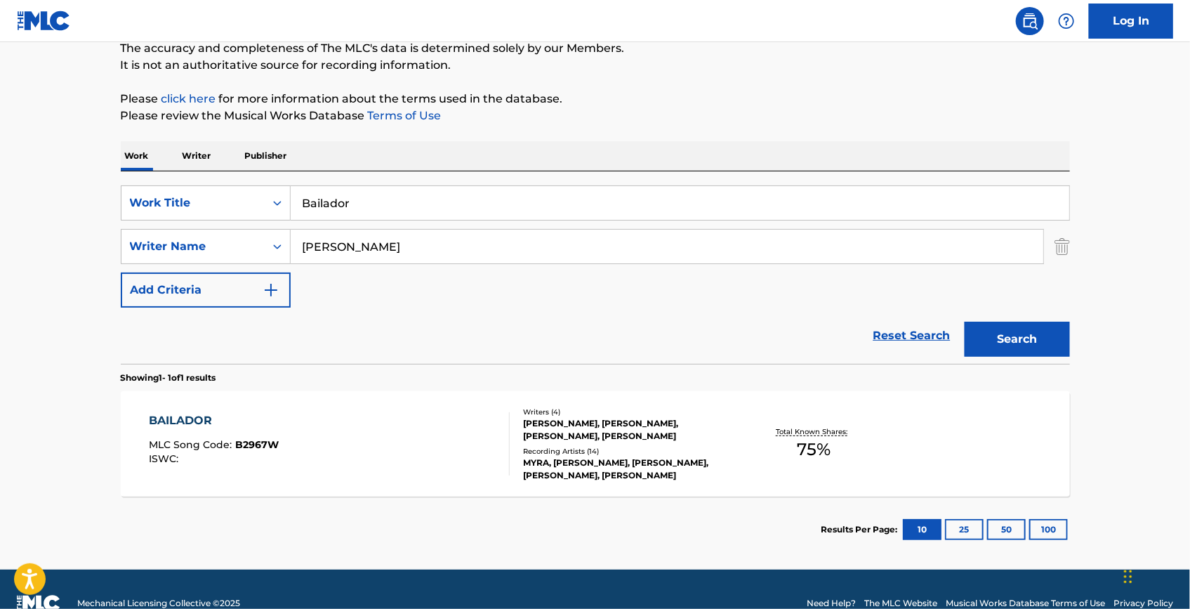 The height and width of the screenshot is (609, 1190). Describe the element at coordinates (206, 290) in the screenshot. I see `button: Add Criteria` at that location.